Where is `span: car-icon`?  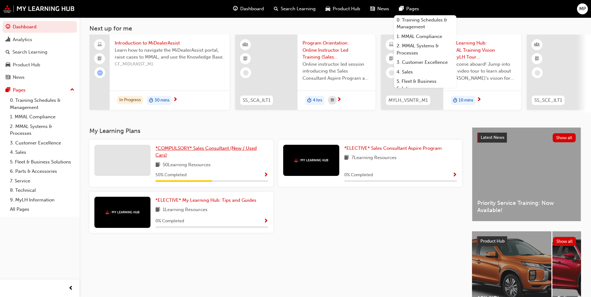 span: car-icon is located at coordinates (8, 65).